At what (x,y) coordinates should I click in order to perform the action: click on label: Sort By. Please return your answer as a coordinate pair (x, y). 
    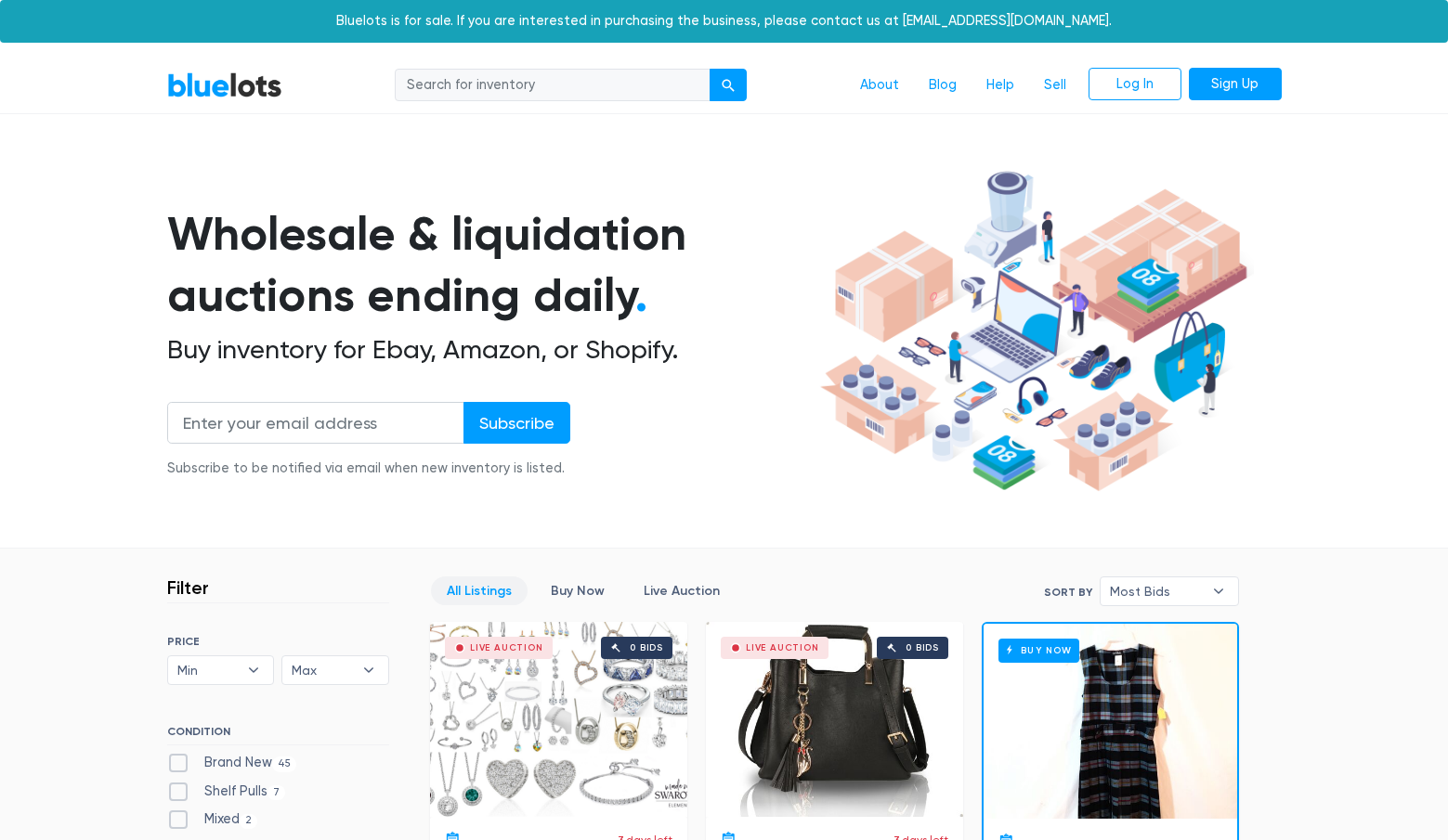
    Looking at the image, I should click on (1068, 592).